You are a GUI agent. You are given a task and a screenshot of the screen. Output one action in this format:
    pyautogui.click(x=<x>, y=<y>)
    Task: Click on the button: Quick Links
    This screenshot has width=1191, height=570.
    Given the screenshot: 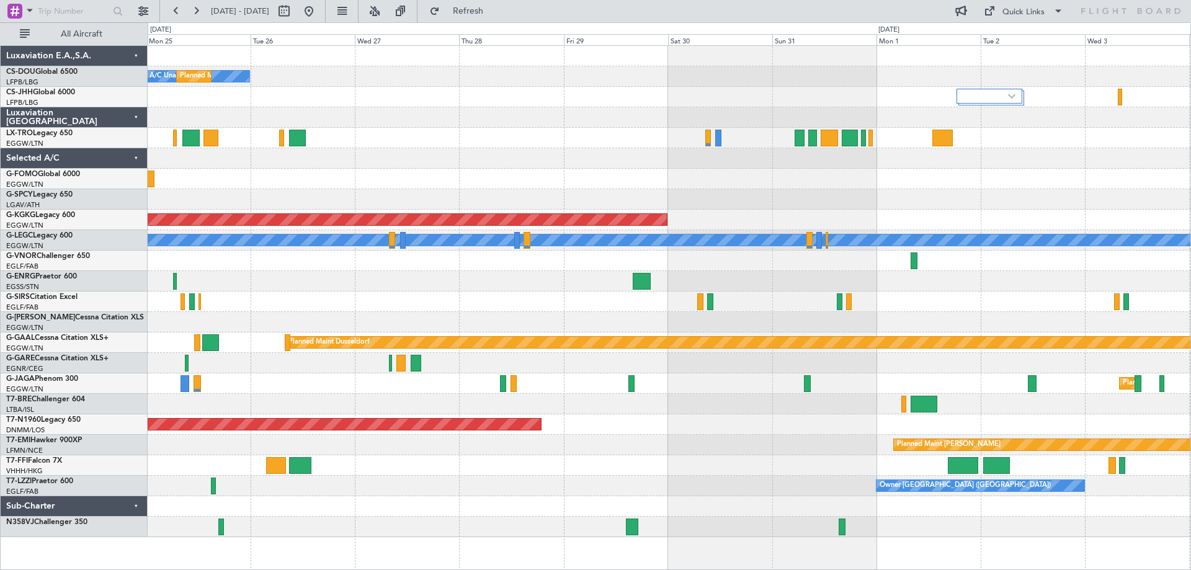 What is the action you would take?
    pyautogui.click(x=1023, y=11)
    